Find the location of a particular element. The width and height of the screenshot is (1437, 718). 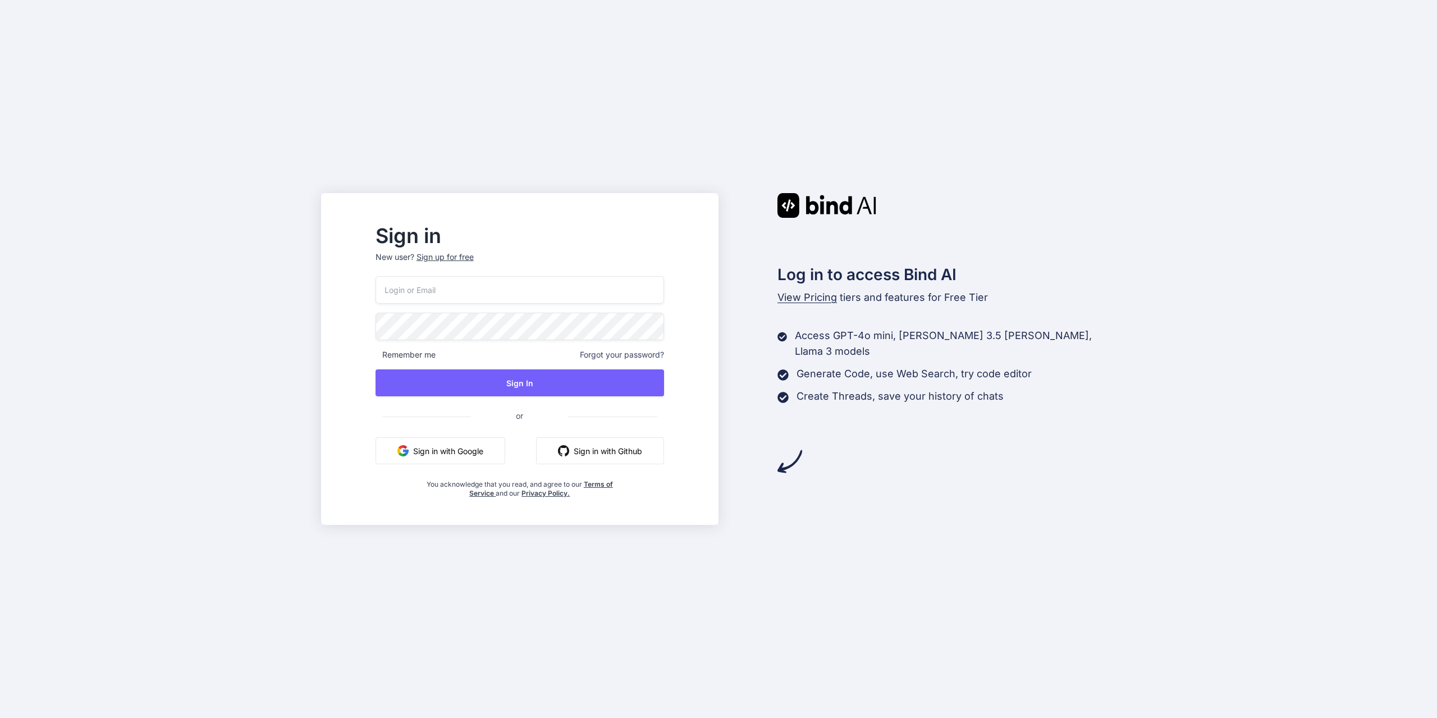

input: Login or Email is located at coordinates (520, 290).